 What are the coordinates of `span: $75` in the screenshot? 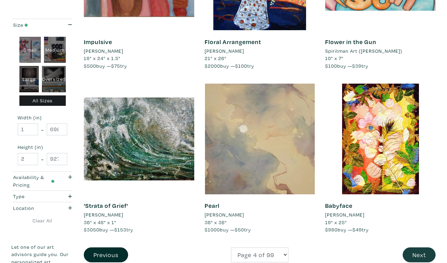 It's located at (116, 66).